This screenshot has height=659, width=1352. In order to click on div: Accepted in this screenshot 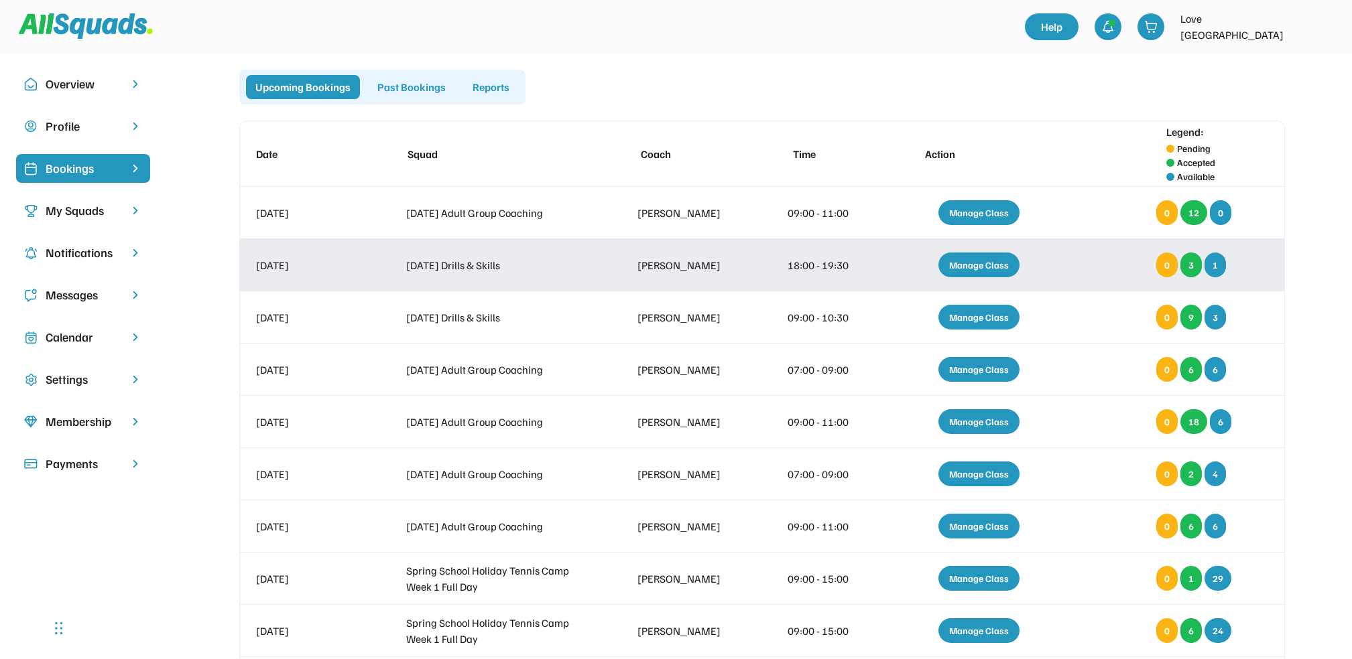, I will do `click(1196, 162)`.